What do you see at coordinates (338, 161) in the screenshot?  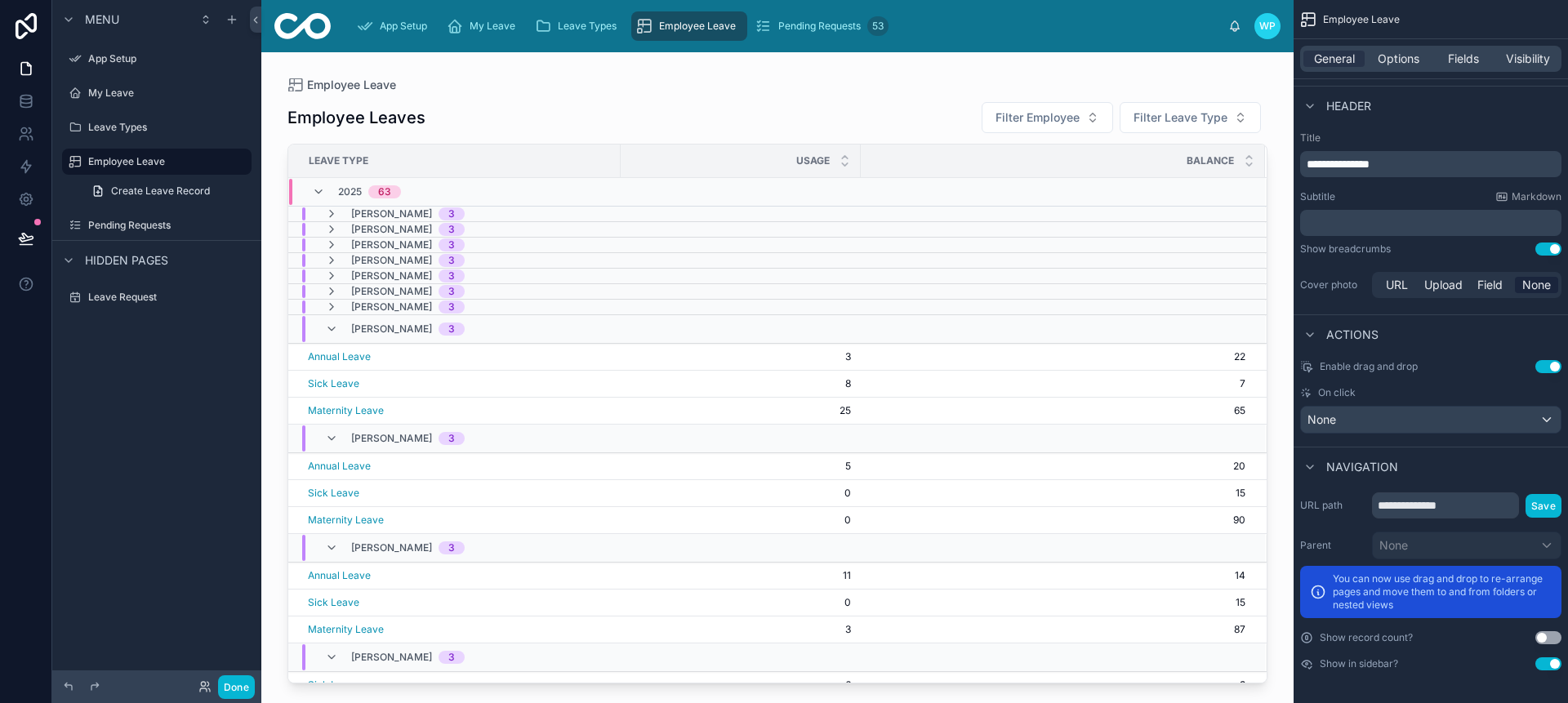 I see `span: Leave Type` at bounding box center [338, 161].